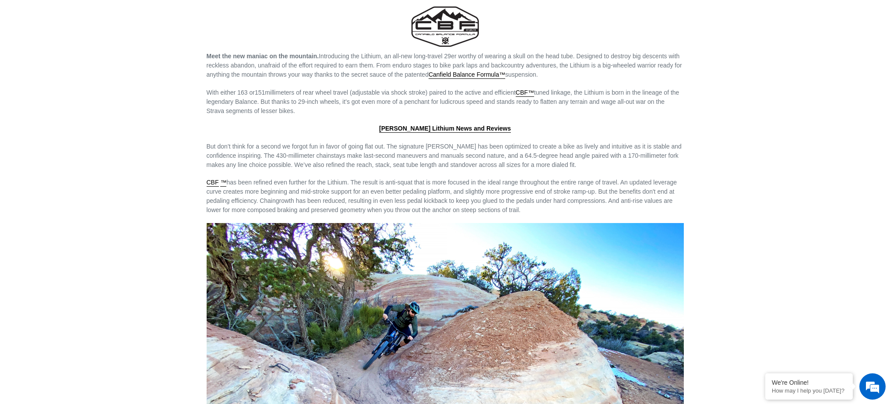 This screenshot has height=404, width=890. I want to click on p: How may I help you today?, so click(809, 390).